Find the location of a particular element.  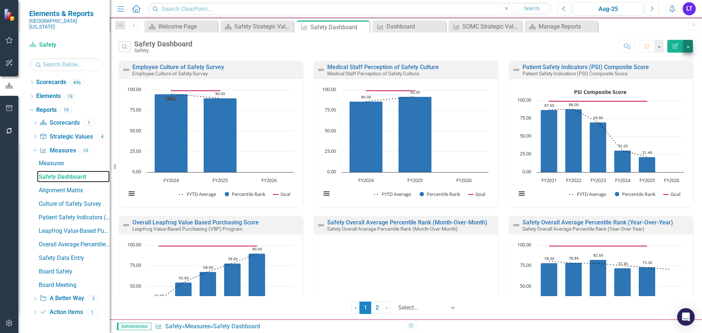

a: Safety Overall Average Percentile Rank (Year-Over-Year) is located at coordinates (598, 222).